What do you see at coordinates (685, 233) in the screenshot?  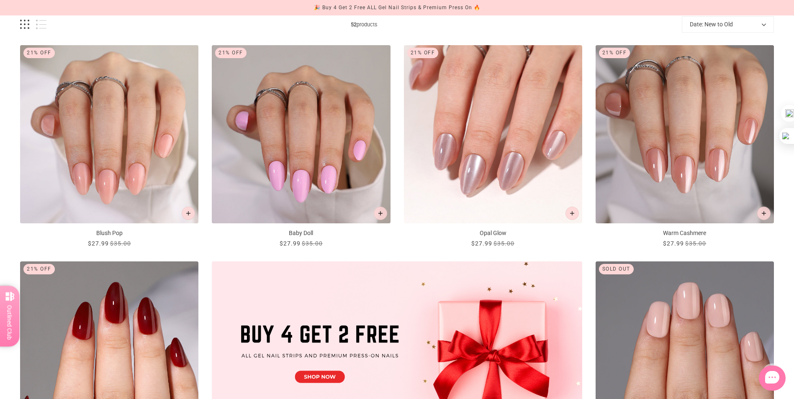 I see `p: Warm Cashmere` at bounding box center [685, 233].